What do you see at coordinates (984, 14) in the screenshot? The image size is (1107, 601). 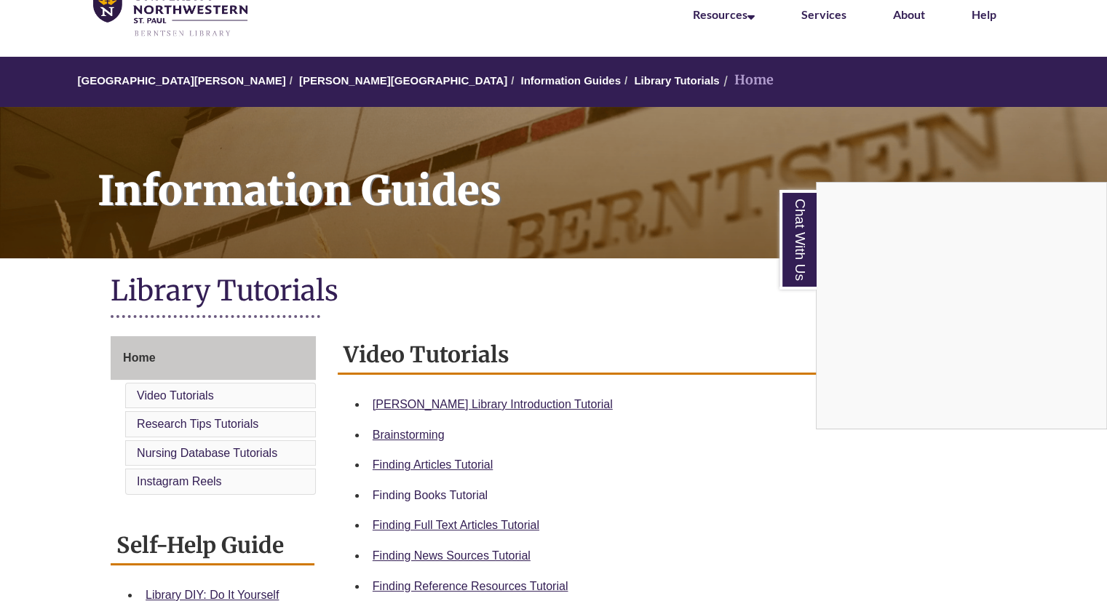 I see `a: Help` at bounding box center [984, 14].